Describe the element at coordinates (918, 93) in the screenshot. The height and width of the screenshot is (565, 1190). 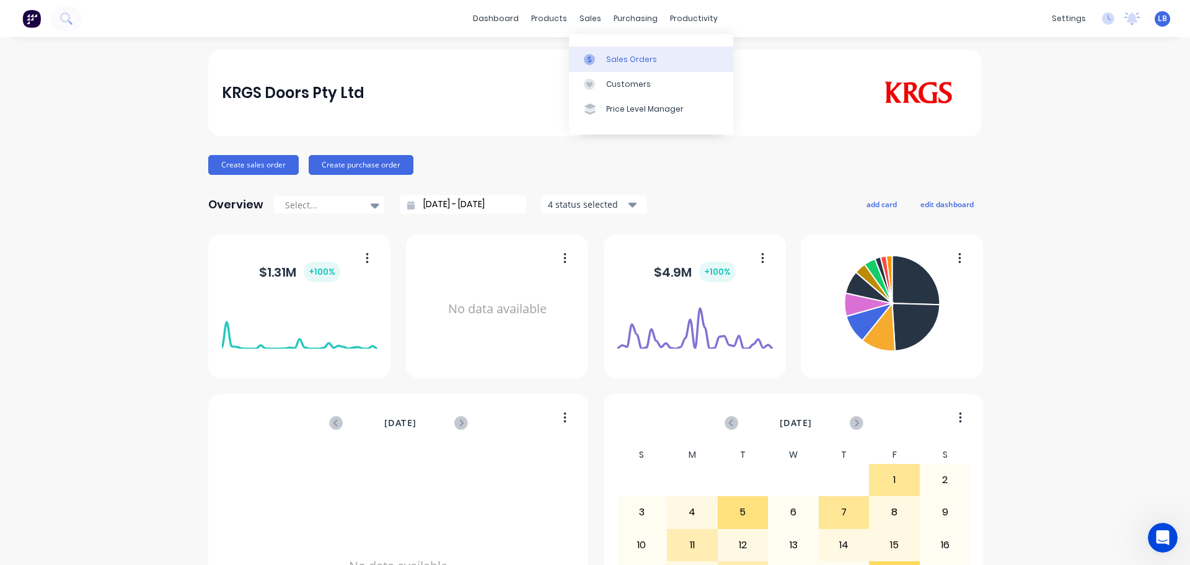
I see `img: KRGS Doors Pty Ltd` at that location.